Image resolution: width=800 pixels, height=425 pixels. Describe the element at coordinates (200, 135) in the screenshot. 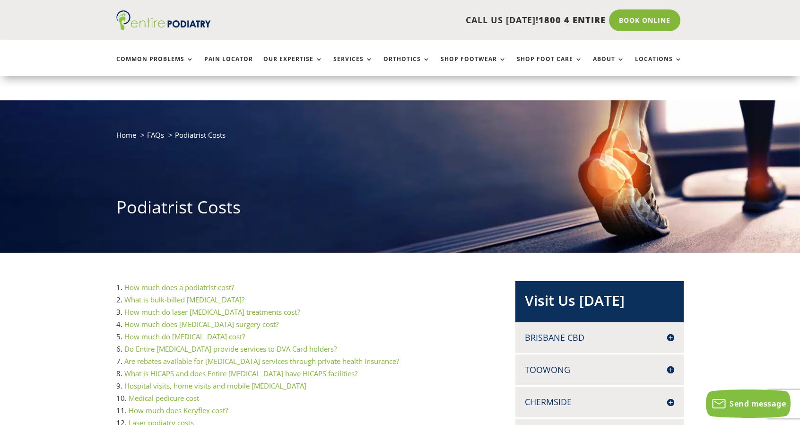

I see `span: Podiatrist Costs` at that location.